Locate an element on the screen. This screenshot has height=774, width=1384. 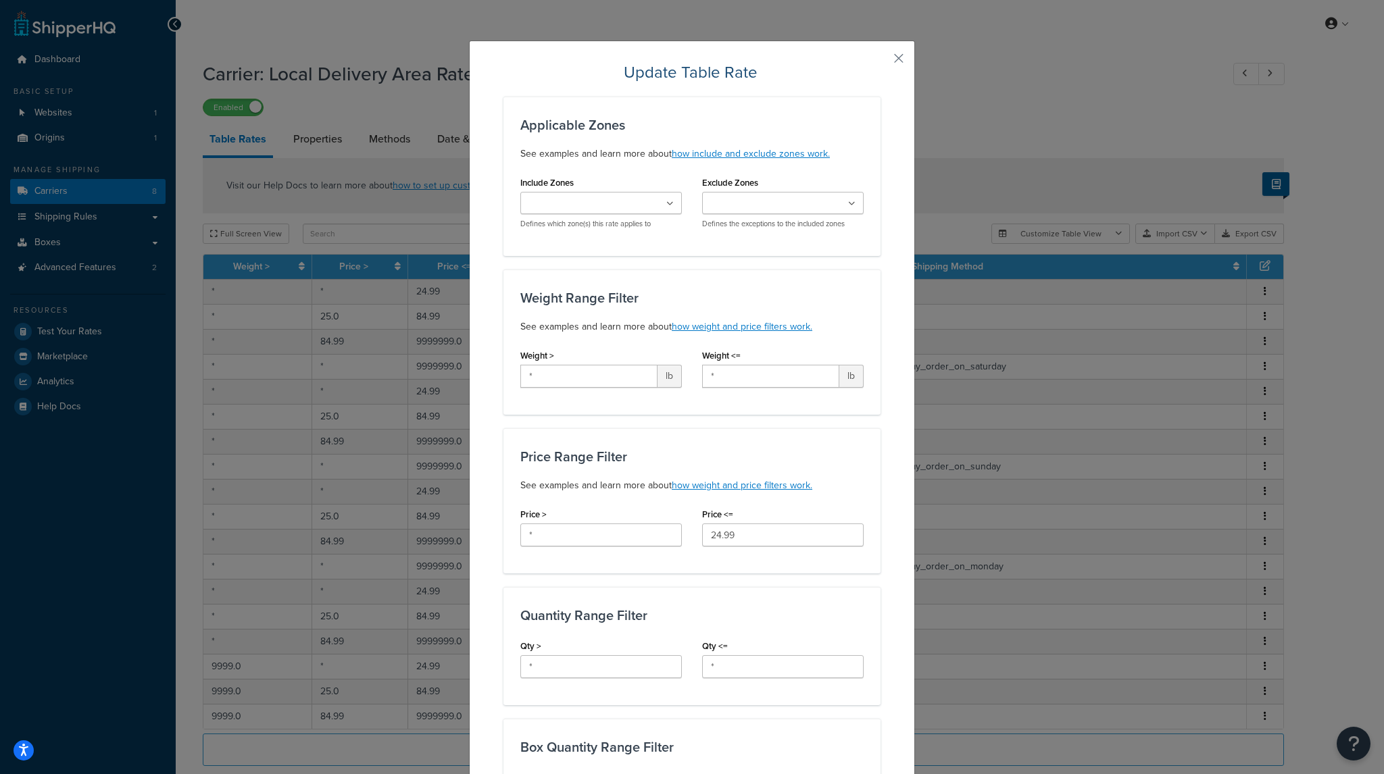
label: Price <= is located at coordinates (718, 514).